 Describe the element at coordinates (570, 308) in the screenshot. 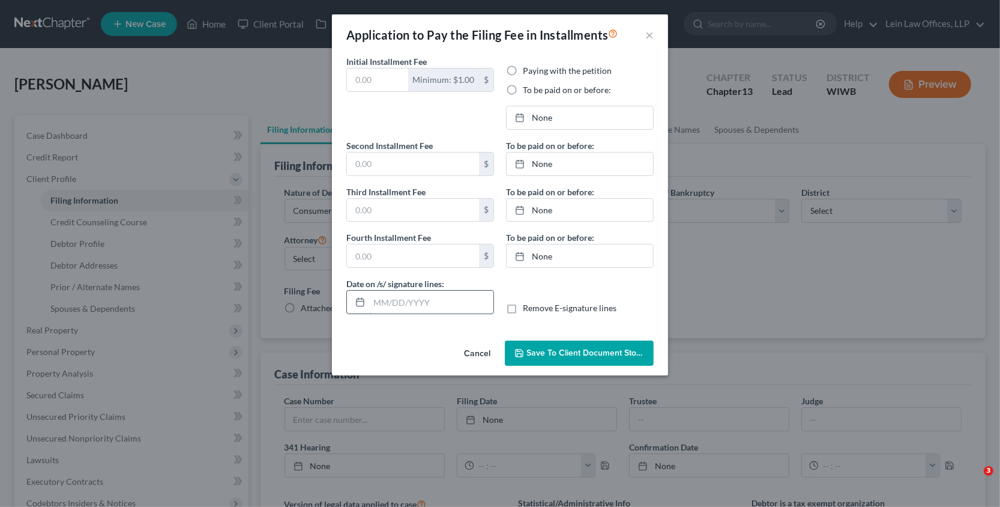

I see `label: Remove E-signature lines` at that location.